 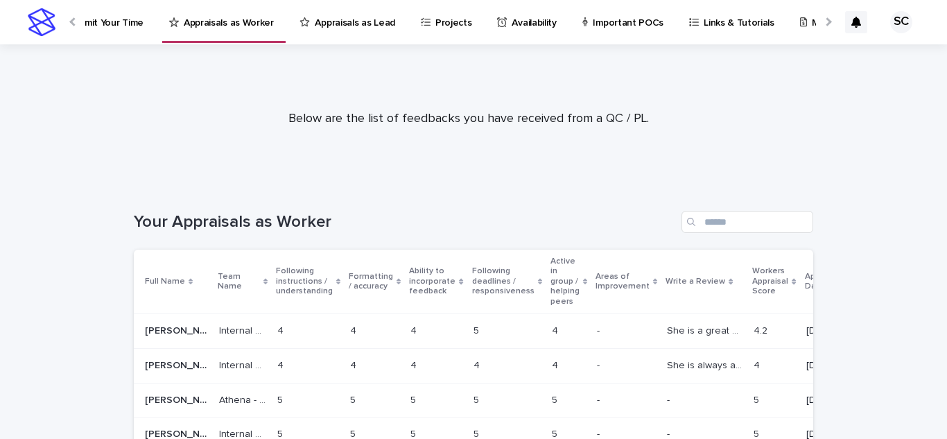 I want to click on div: SC, so click(x=901, y=22).